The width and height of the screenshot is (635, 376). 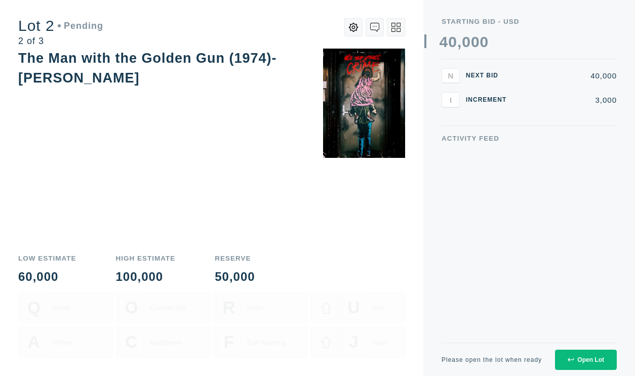 What do you see at coordinates (234, 277) in the screenshot?
I see `div: 50,000` at bounding box center [234, 277].